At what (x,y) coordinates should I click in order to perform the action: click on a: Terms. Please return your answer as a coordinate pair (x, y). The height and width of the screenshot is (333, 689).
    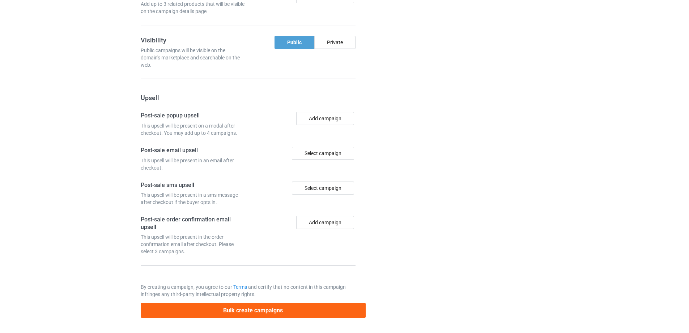
    Looking at the image, I should click on (240, 287).